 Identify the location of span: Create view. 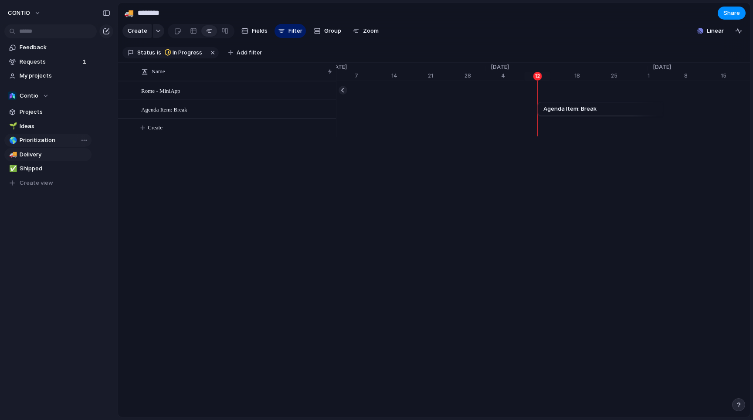
(36, 183).